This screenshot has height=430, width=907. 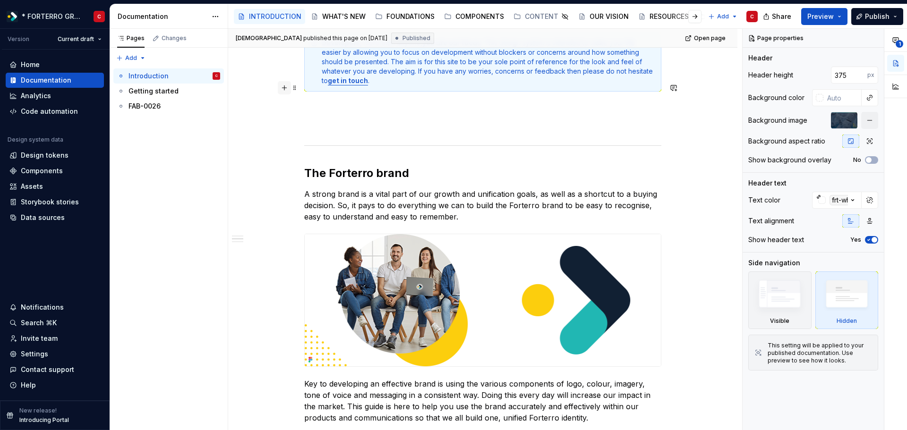 What do you see at coordinates (787, 141) in the screenshot?
I see `div: Background aspect ratio` at bounding box center [787, 141].